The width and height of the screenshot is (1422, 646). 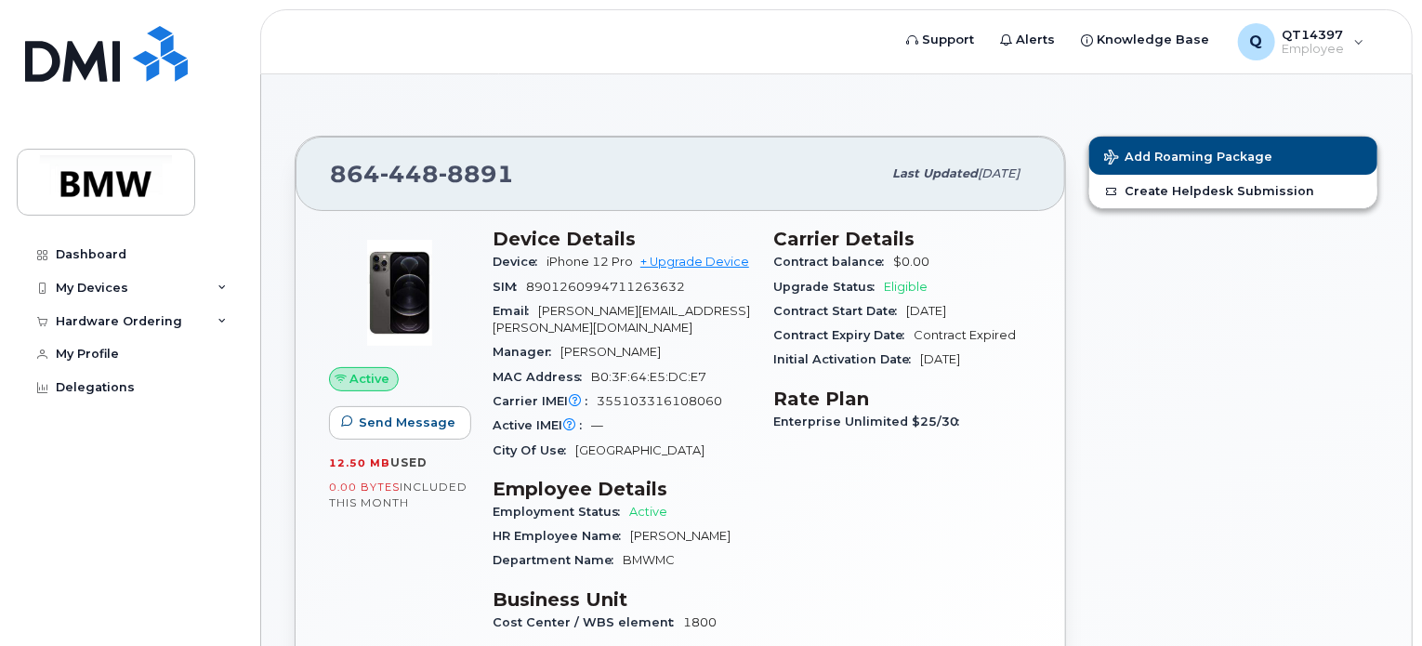 I want to click on span: Initial Activation Date, so click(x=847, y=359).